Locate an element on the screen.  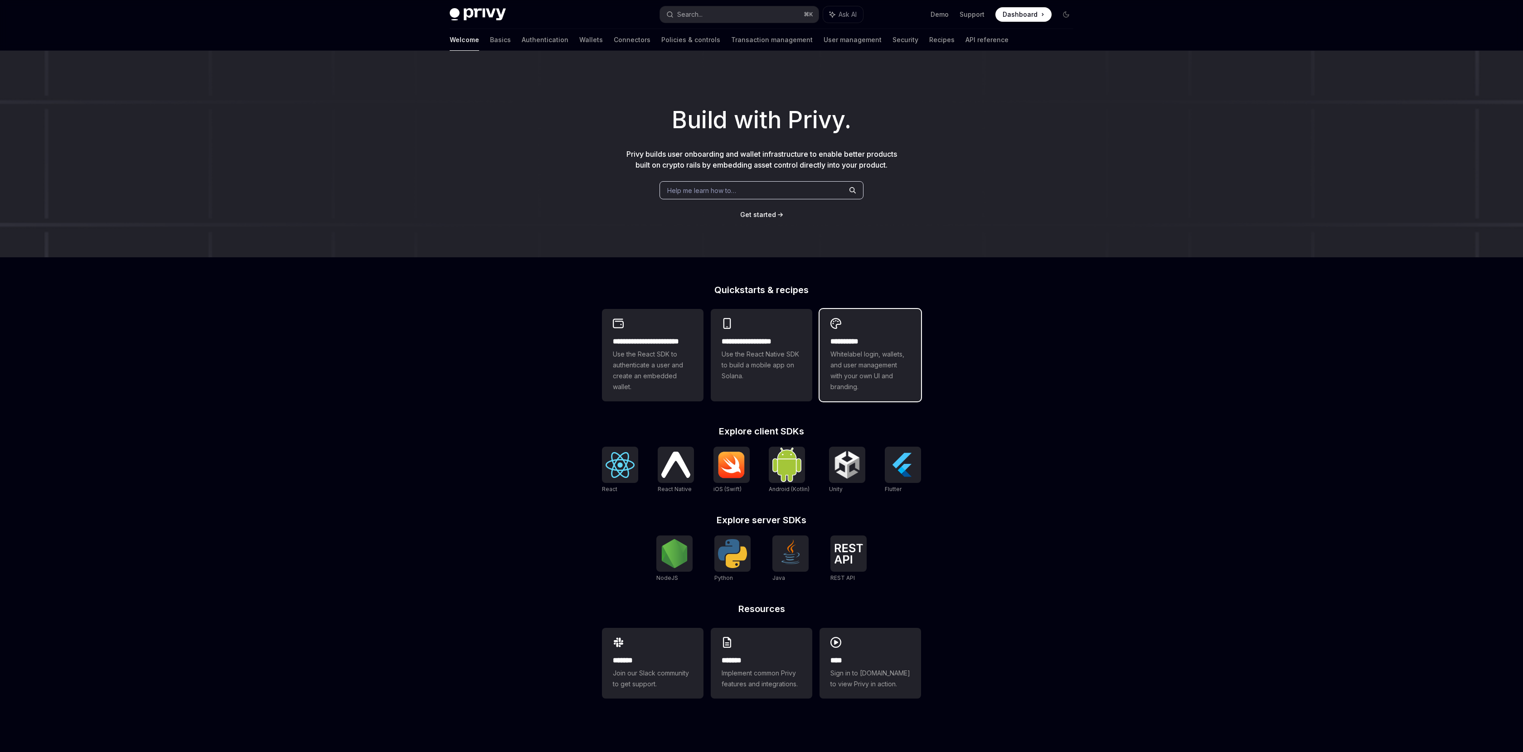
img: Python is located at coordinates (732, 554).